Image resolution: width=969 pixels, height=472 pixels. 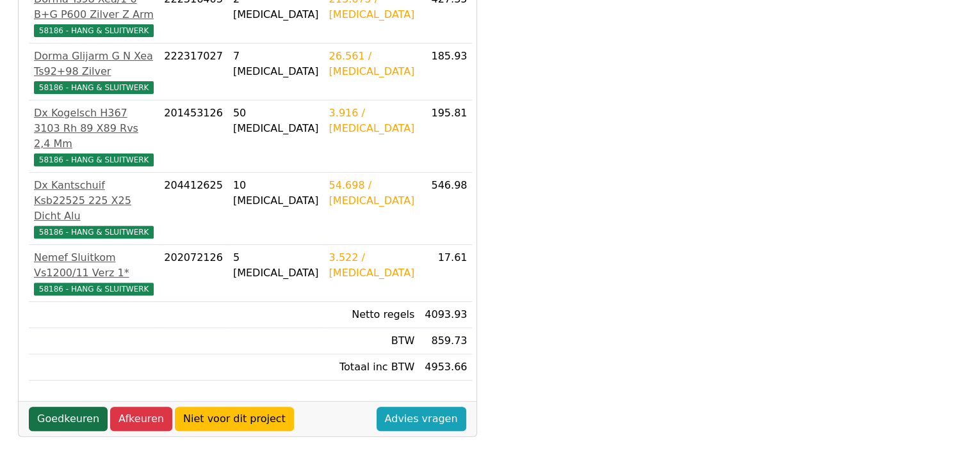 I want to click on td: 195.81, so click(x=446, y=136).